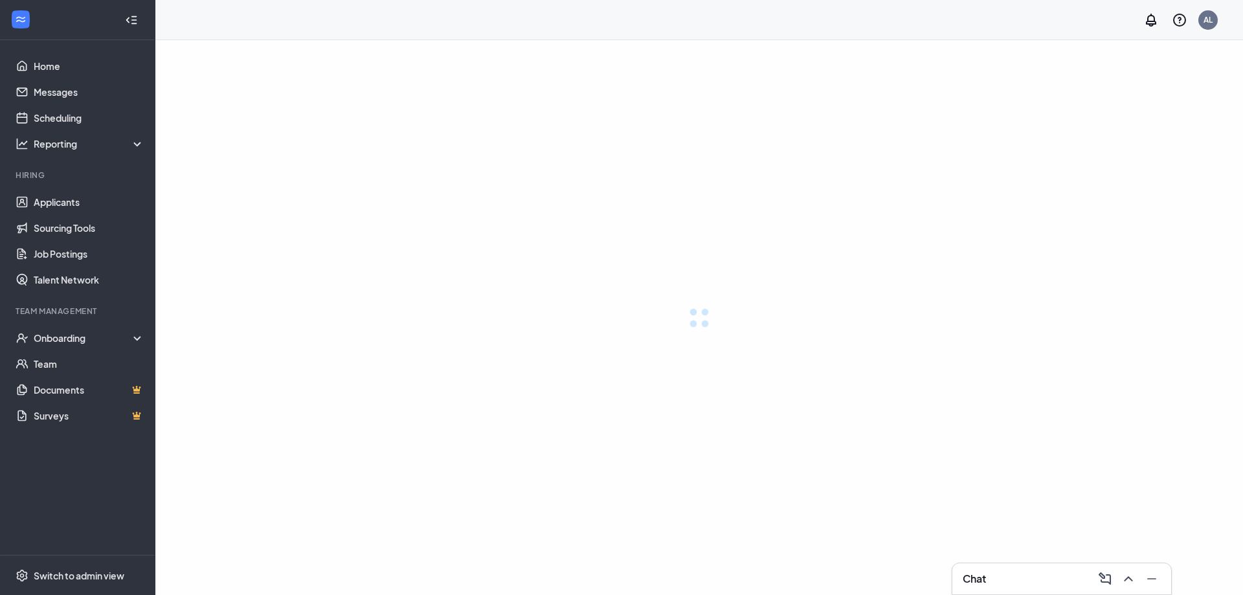 Image resolution: width=1243 pixels, height=595 pixels. What do you see at coordinates (89, 228) in the screenshot?
I see `a: Sourcing Tools` at bounding box center [89, 228].